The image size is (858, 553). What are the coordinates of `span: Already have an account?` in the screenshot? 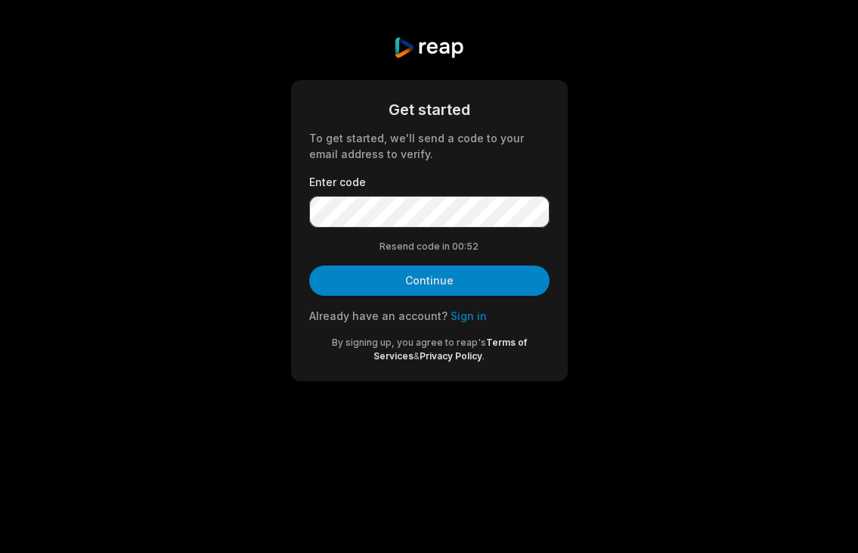 It's located at (378, 315).